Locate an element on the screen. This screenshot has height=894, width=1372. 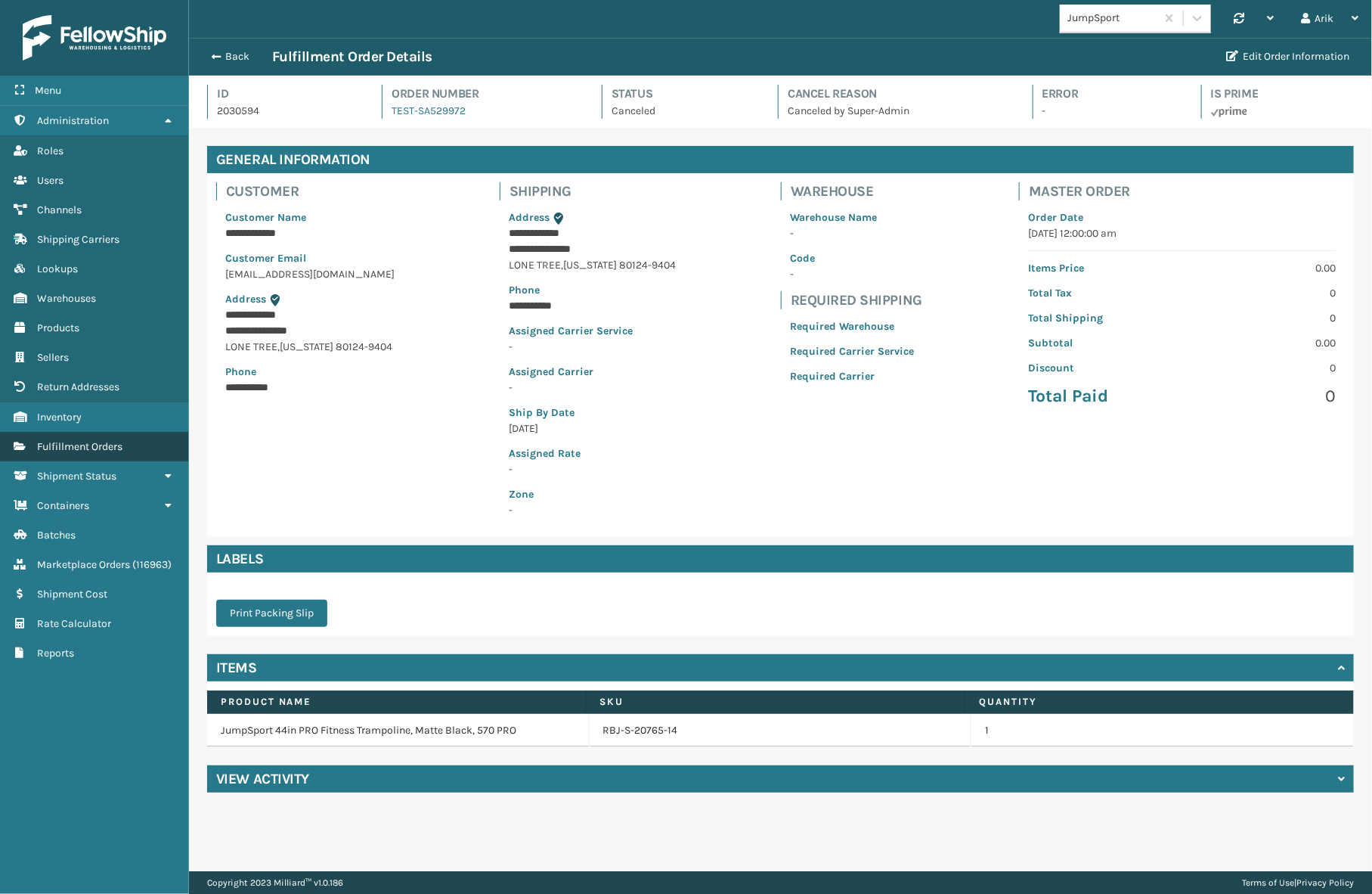
span: Reports is located at coordinates (55, 653).